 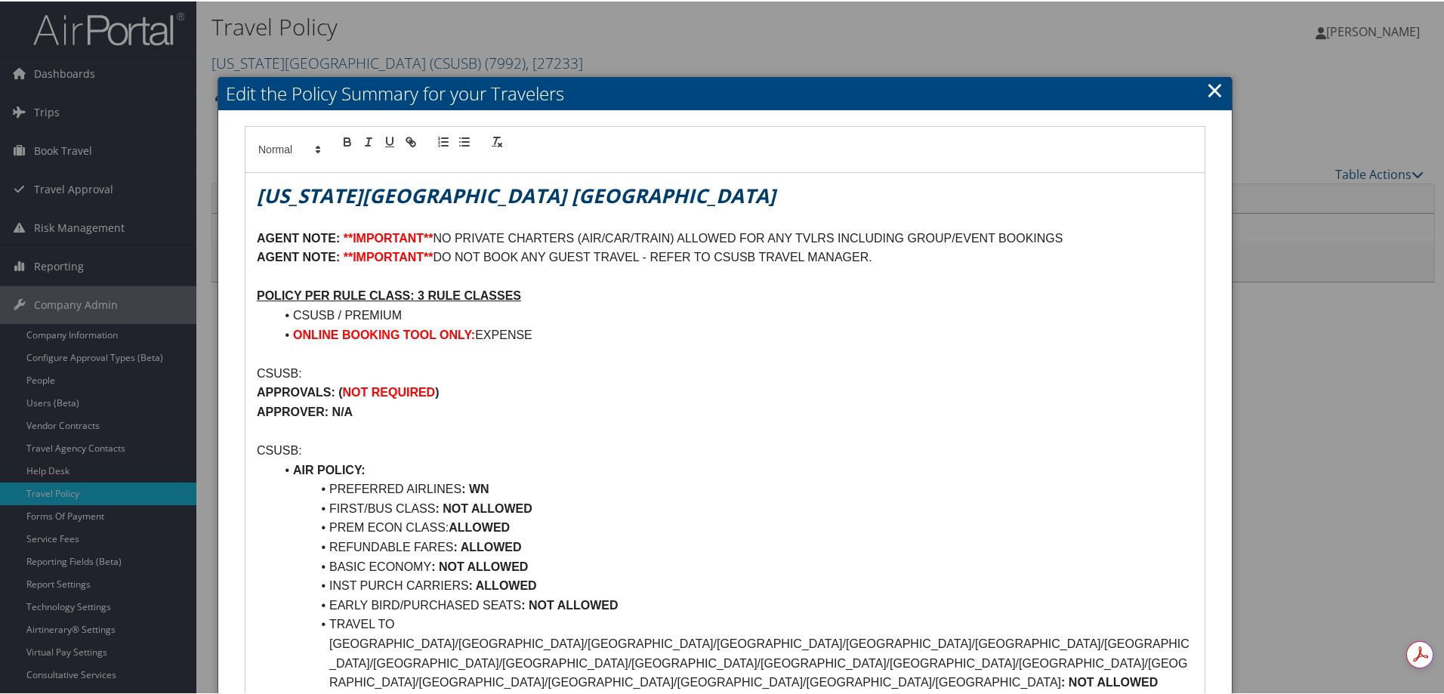 I want to click on strong: ALLOWED, so click(x=479, y=526).